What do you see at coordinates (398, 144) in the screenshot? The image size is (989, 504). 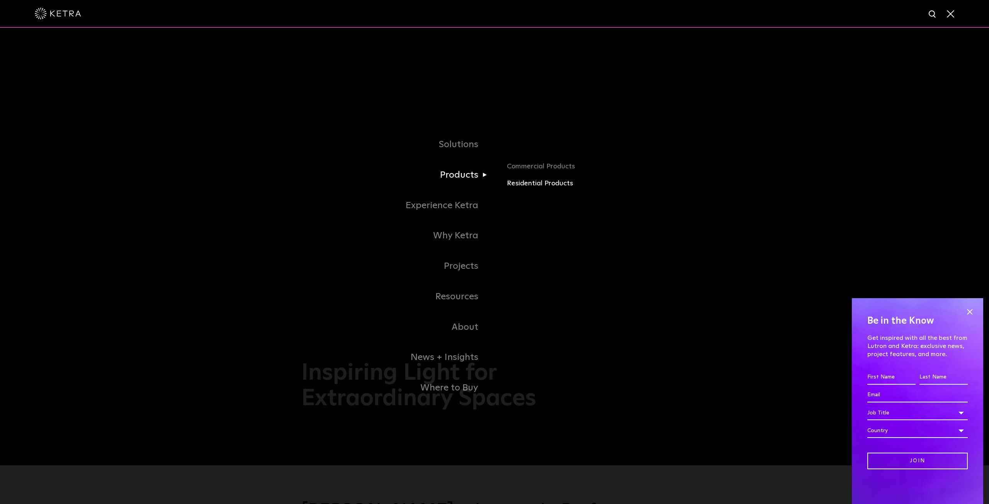 I see `a: Solutions` at bounding box center [398, 144].